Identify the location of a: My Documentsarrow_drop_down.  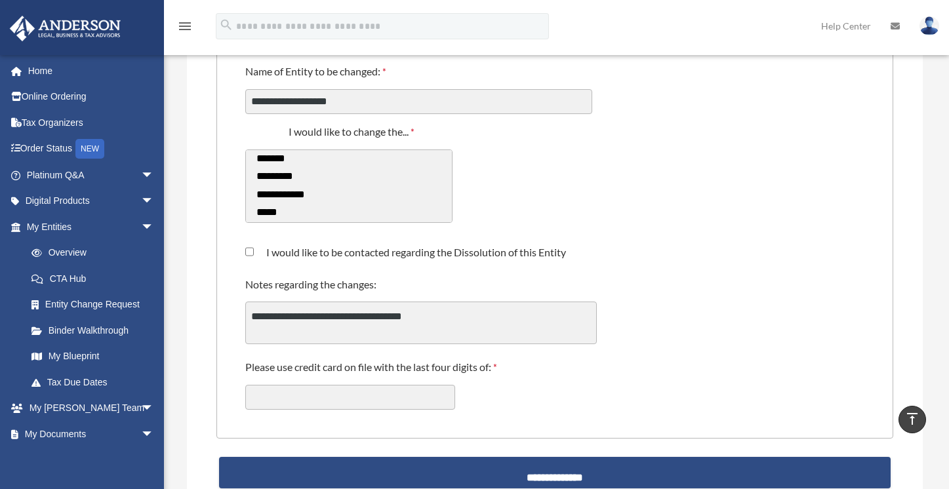
(91, 434).